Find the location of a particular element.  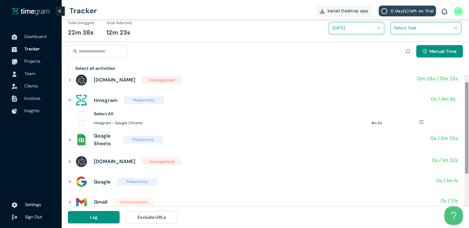

span: plus-circle is located at coordinates (425, 51).